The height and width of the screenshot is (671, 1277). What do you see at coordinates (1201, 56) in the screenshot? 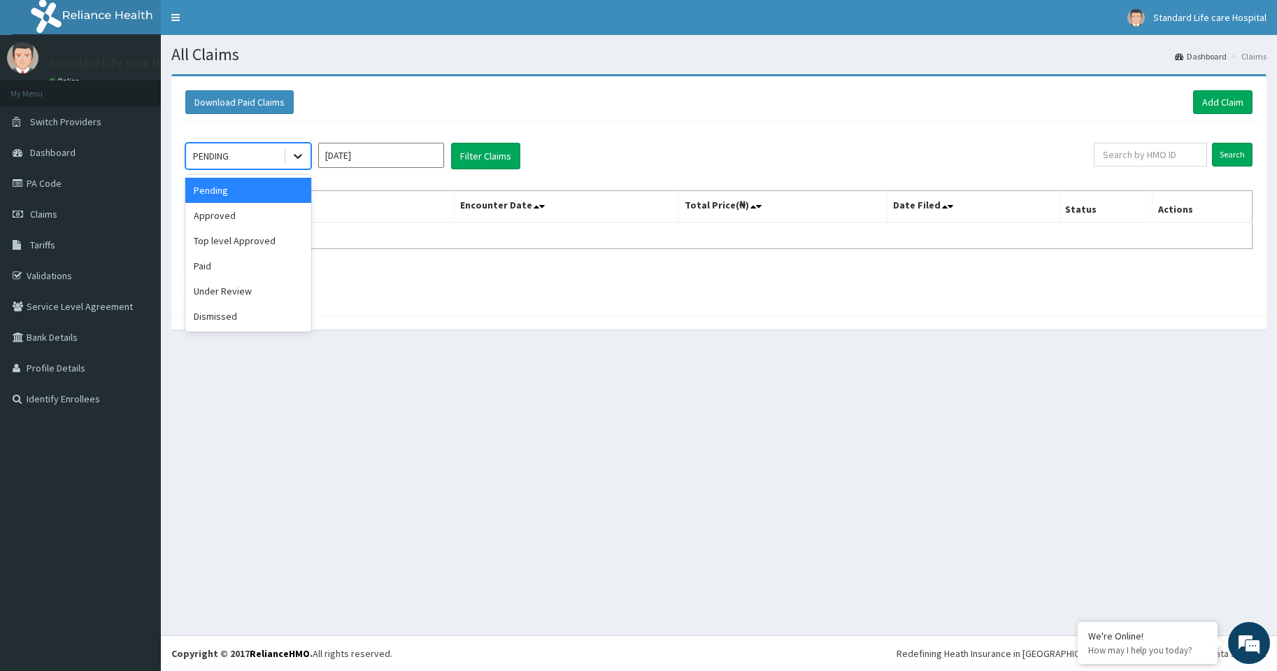
I see `a: Dashboard` at bounding box center [1201, 56].